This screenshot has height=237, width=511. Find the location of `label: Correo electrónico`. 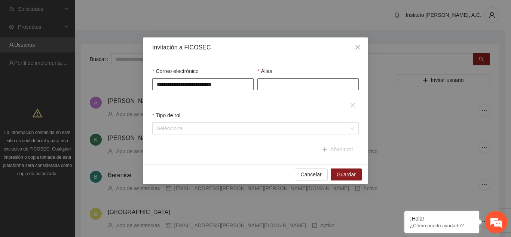

label: Correo electrónico is located at coordinates (175, 71).